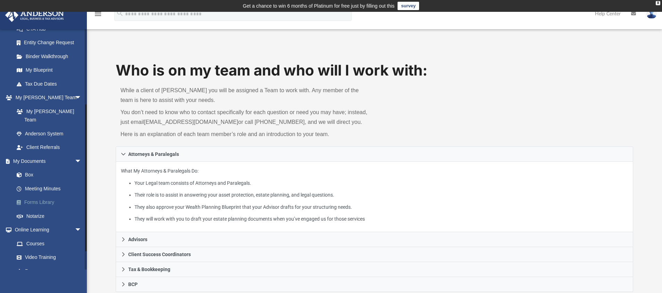  What do you see at coordinates (408, 6) in the screenshot?
I see `a: survey` at bounding box center [408, 6].